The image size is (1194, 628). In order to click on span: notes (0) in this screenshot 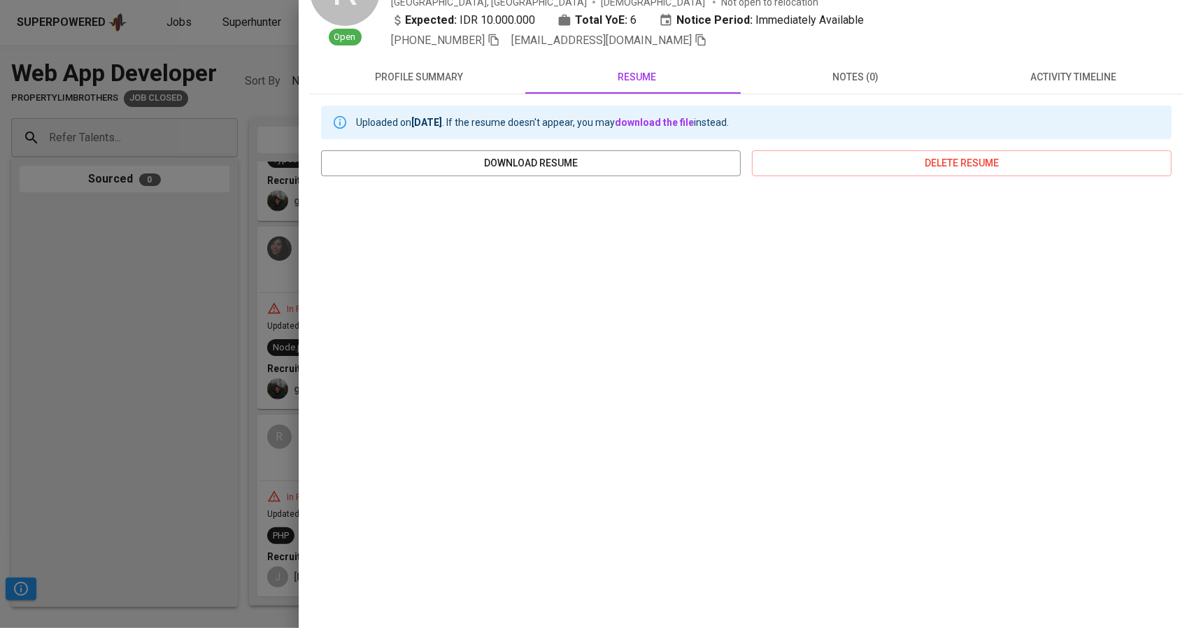, I will do `click(856, 77)`.